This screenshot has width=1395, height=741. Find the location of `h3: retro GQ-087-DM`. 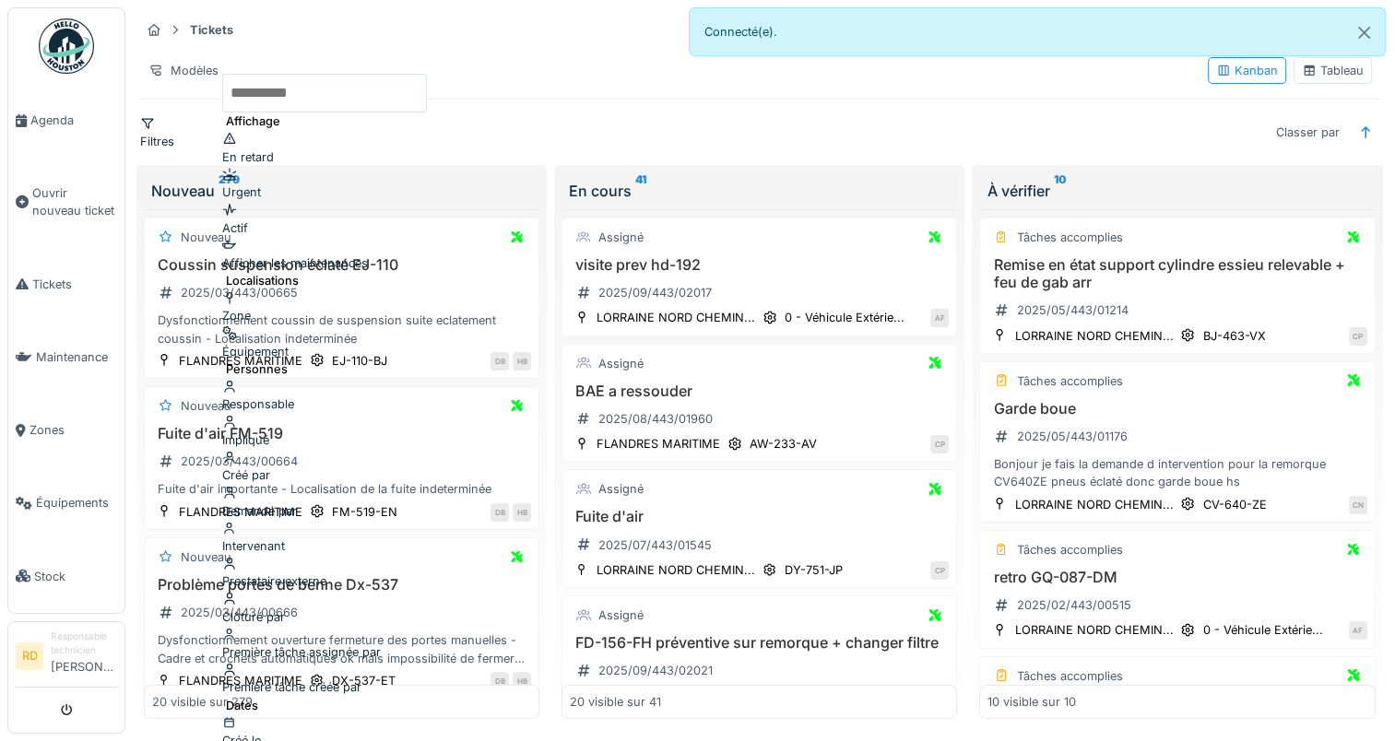

h3: retro GQ-087-DM is located at coordinates (1176, 577).